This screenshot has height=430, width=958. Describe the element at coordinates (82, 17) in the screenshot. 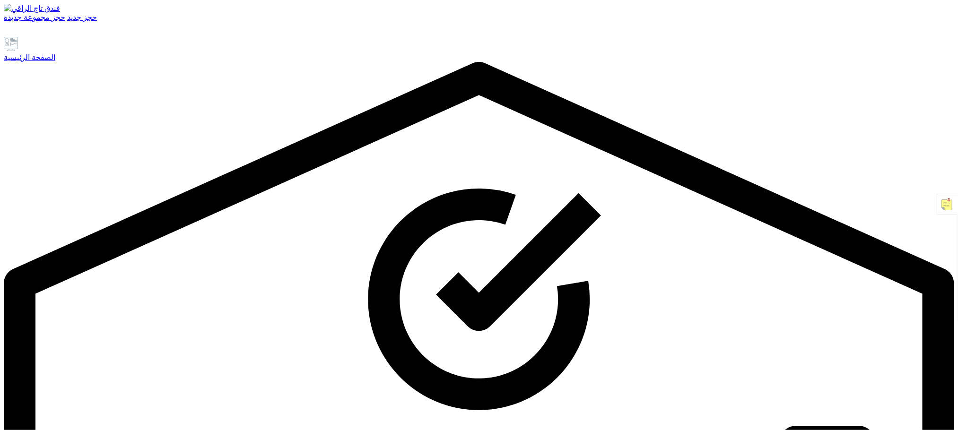

I see `font: حجز جديد` at that location.